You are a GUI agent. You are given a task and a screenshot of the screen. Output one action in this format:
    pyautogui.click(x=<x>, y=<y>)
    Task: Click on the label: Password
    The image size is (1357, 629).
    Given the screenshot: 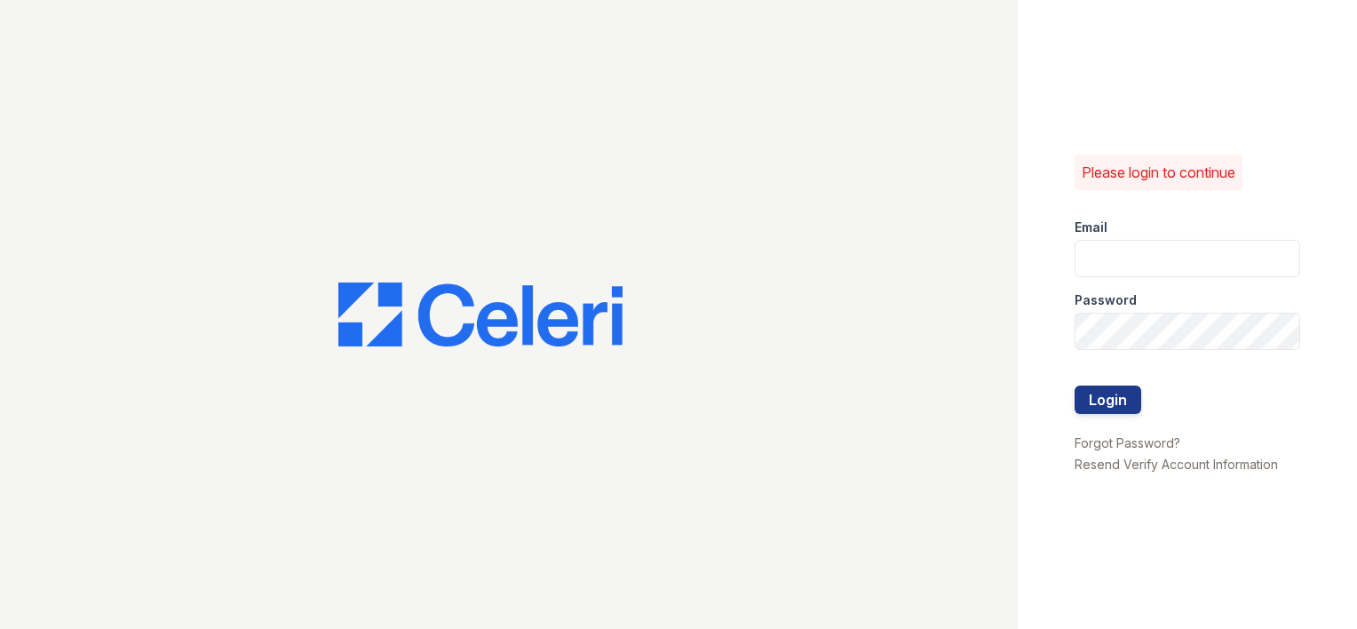 What is the action you would take?
    pyautogui.click(x=1105, y=300)
    